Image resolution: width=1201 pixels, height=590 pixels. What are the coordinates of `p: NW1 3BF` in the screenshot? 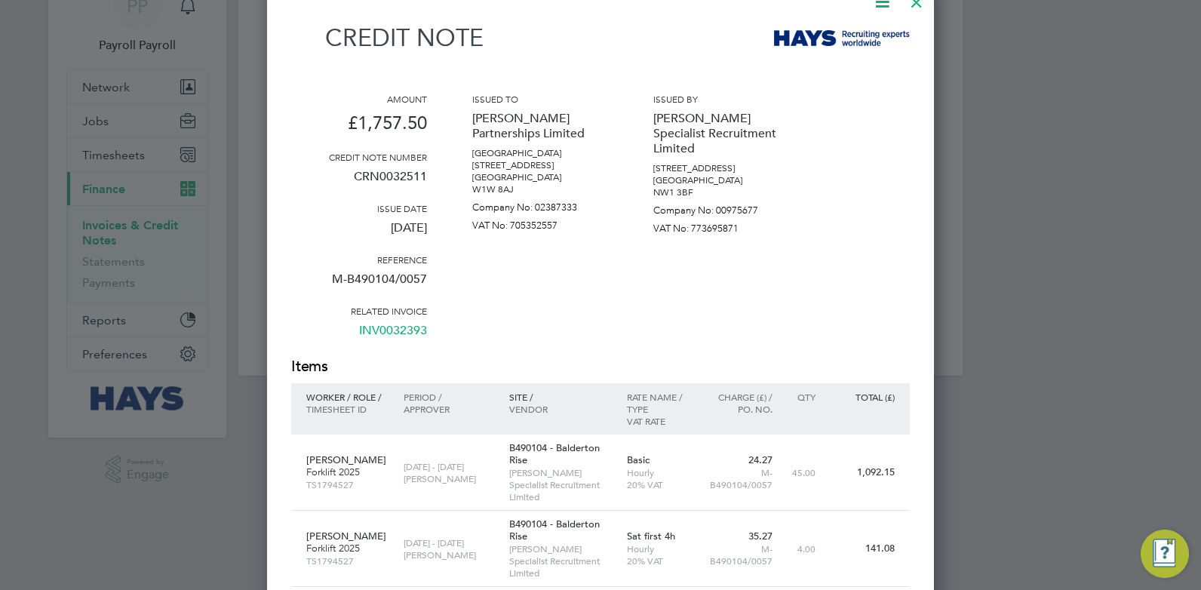 It's located at (721, 192).